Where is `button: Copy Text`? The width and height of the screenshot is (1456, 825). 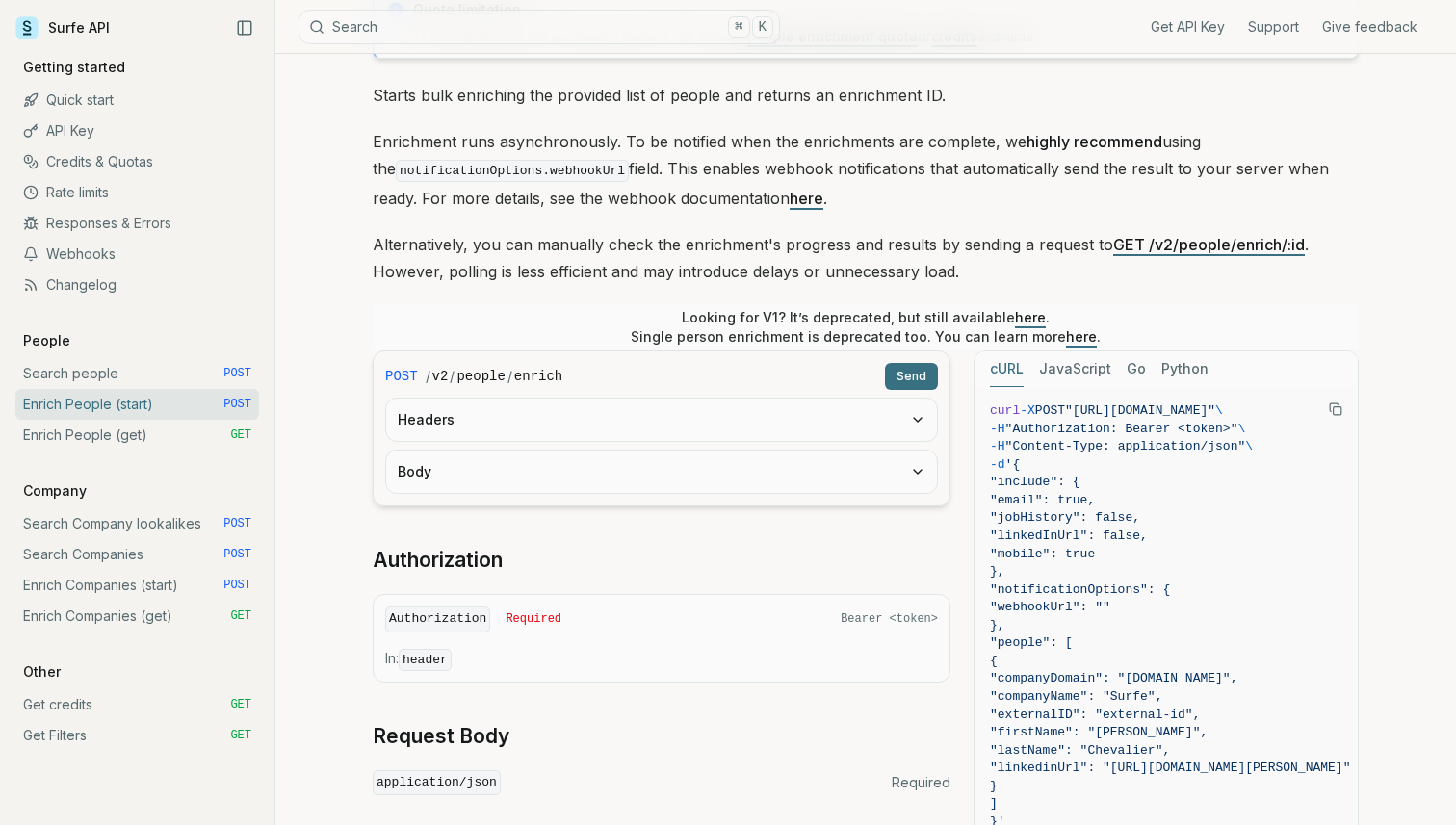 button: Copy Text is located at coordinates (1336, 409).